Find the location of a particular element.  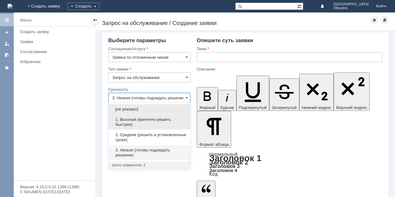

button: Жирный is located at coordinates (207, 99).